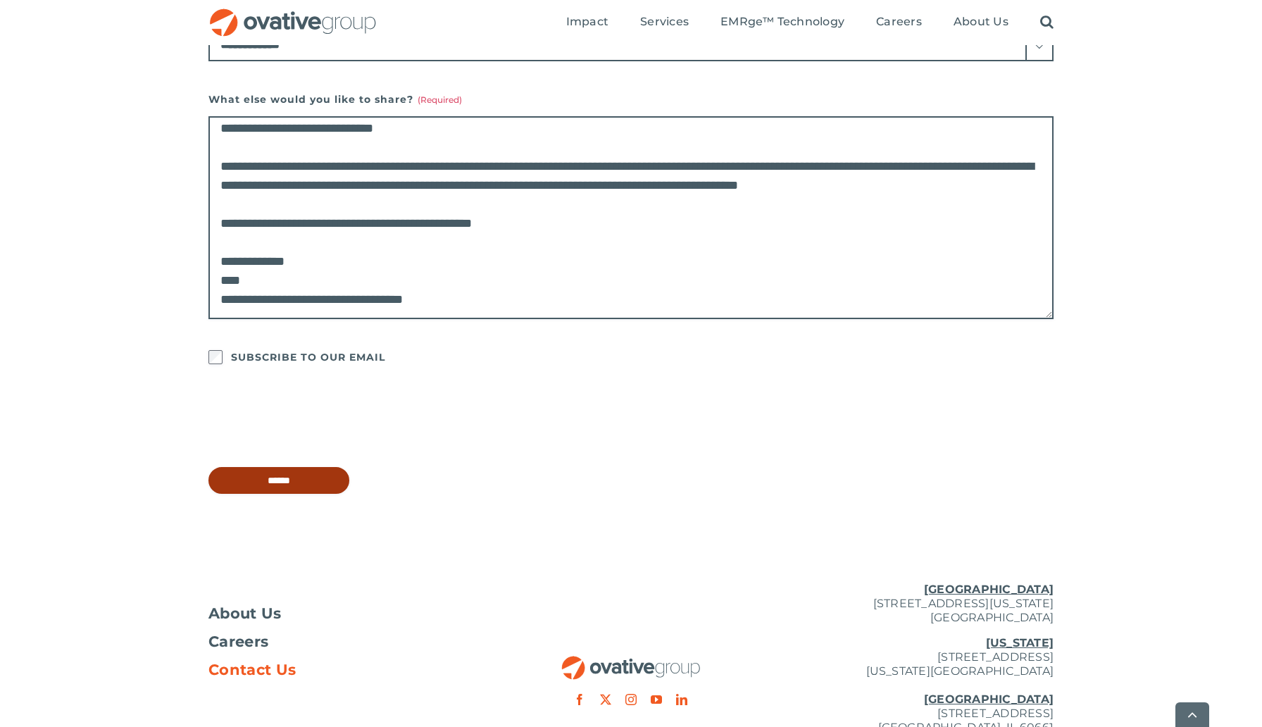  Describe the element at coordinates (631, 699) in the screenshot. I see `a: instagram` at that location.